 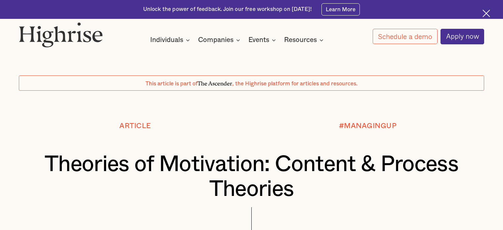 I want to click on span: This article is part of, so click(x=171, y=84).